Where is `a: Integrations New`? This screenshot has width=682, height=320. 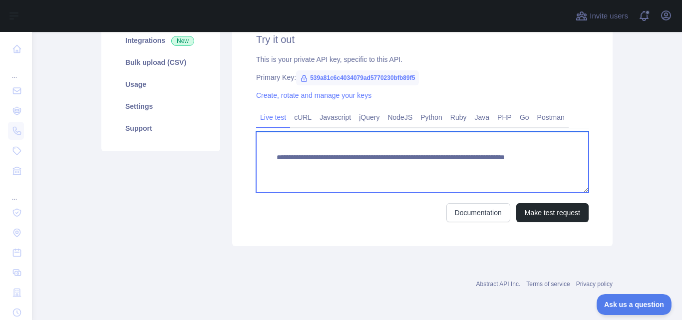 a: Integrations New is located at coordinates (161, 40).